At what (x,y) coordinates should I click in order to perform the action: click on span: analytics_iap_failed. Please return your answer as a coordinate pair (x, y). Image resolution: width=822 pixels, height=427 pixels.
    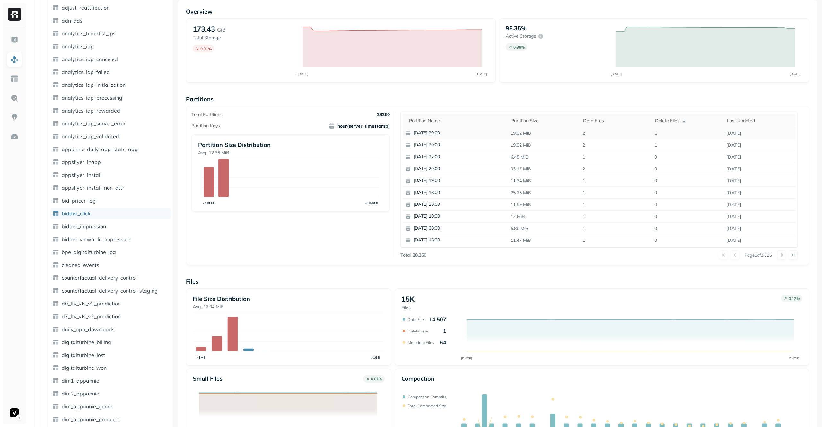
    Looking at the image, I should click on (86, 72).